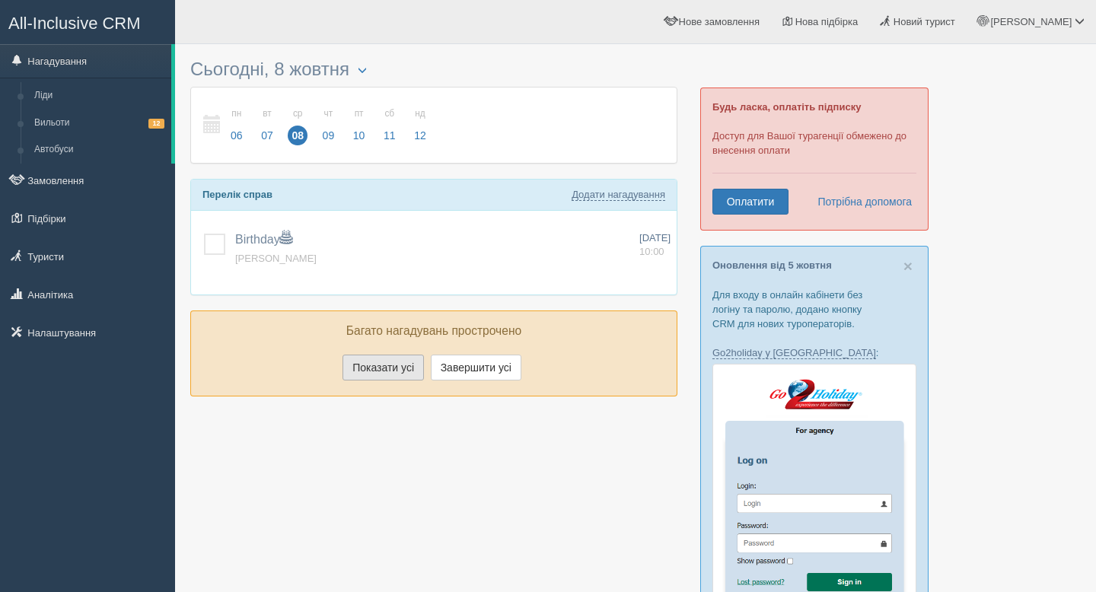 Image resolution: width=1096 pixels, height=592 pixels. I want to click on p: Багато нагадувань прострочено, so click(434, 331).